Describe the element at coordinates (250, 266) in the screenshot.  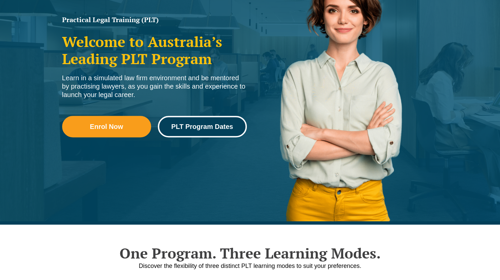
I see `p: Discover the flexibility of three distinct PLT learning modes to suit your preferences.` at that location.